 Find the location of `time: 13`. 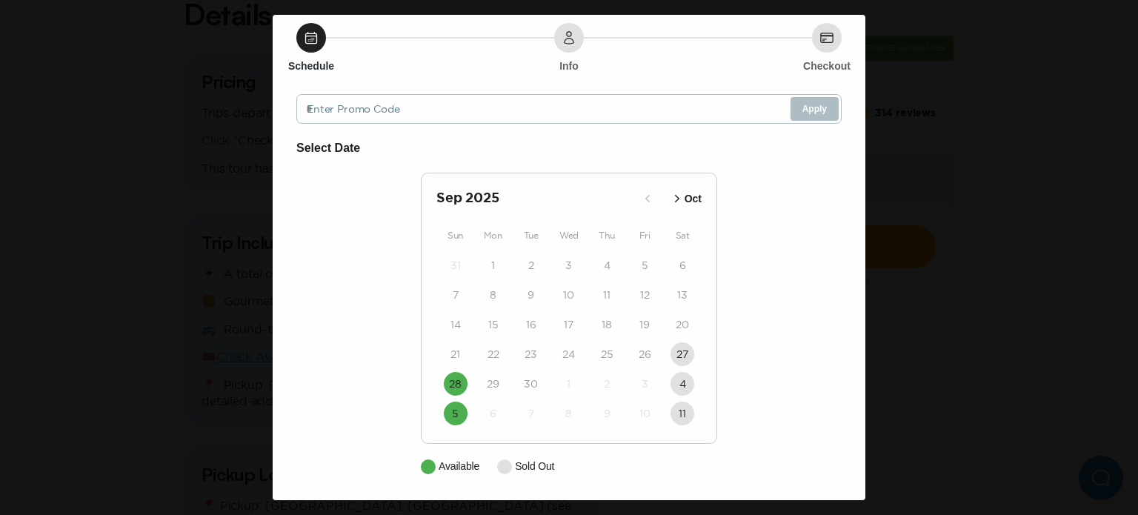

time: 13 is located at coordinates (682, 295).